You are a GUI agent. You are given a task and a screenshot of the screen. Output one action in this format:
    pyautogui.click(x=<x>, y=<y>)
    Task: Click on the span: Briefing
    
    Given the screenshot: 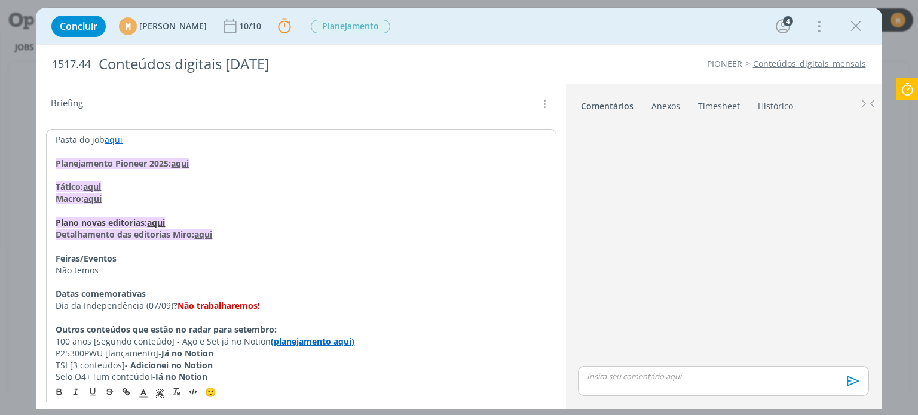 What is the action you would take?
    pyautogui.click(x=67, y=104)
    